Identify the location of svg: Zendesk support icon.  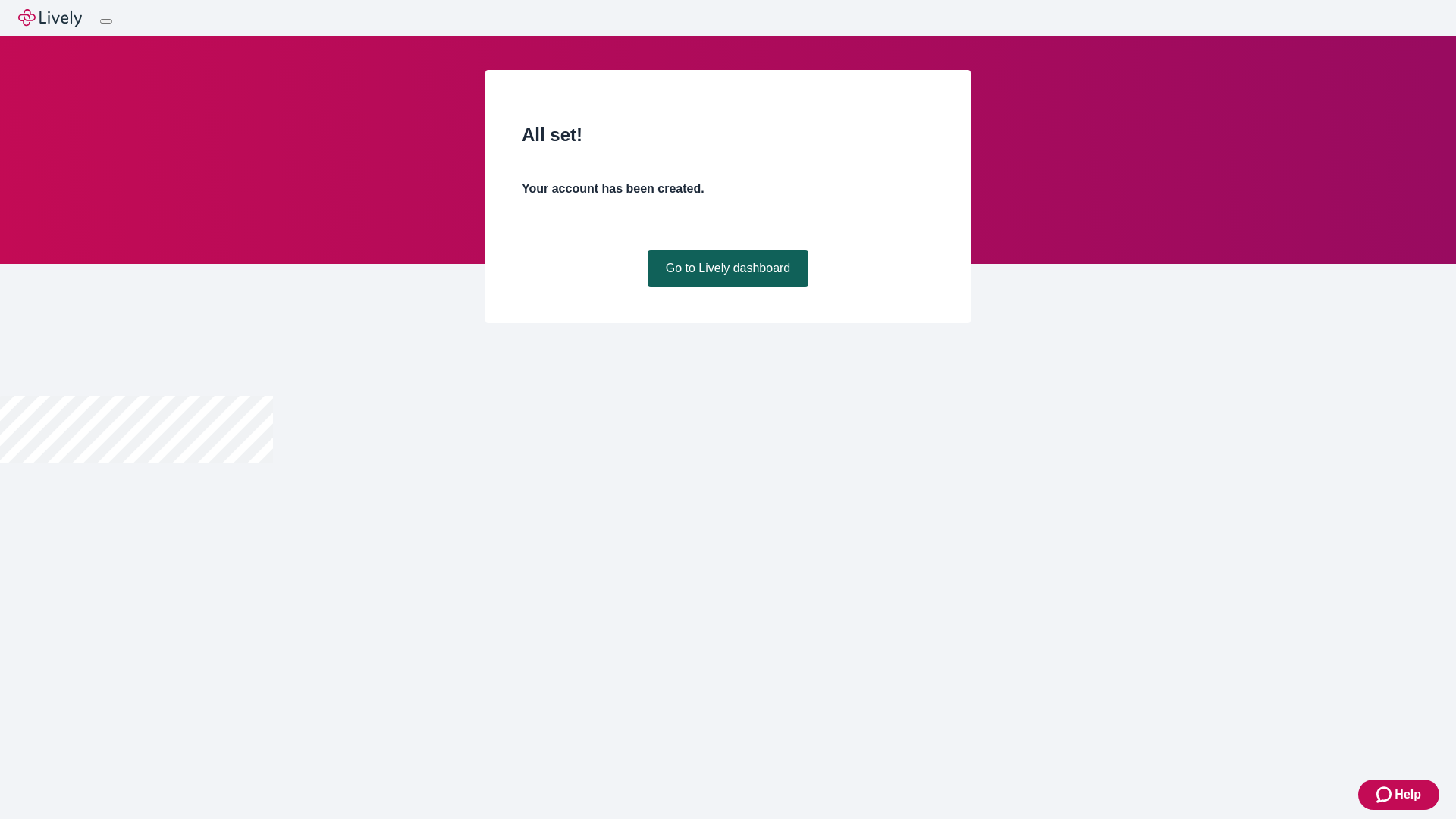
(1385, 795).